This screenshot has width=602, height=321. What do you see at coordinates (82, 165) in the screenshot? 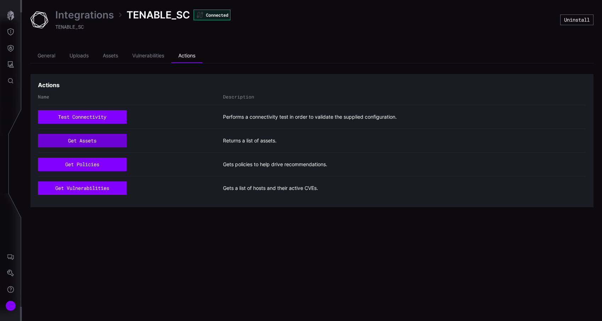
I see `button: get policies` at bounding box center [82, 165].